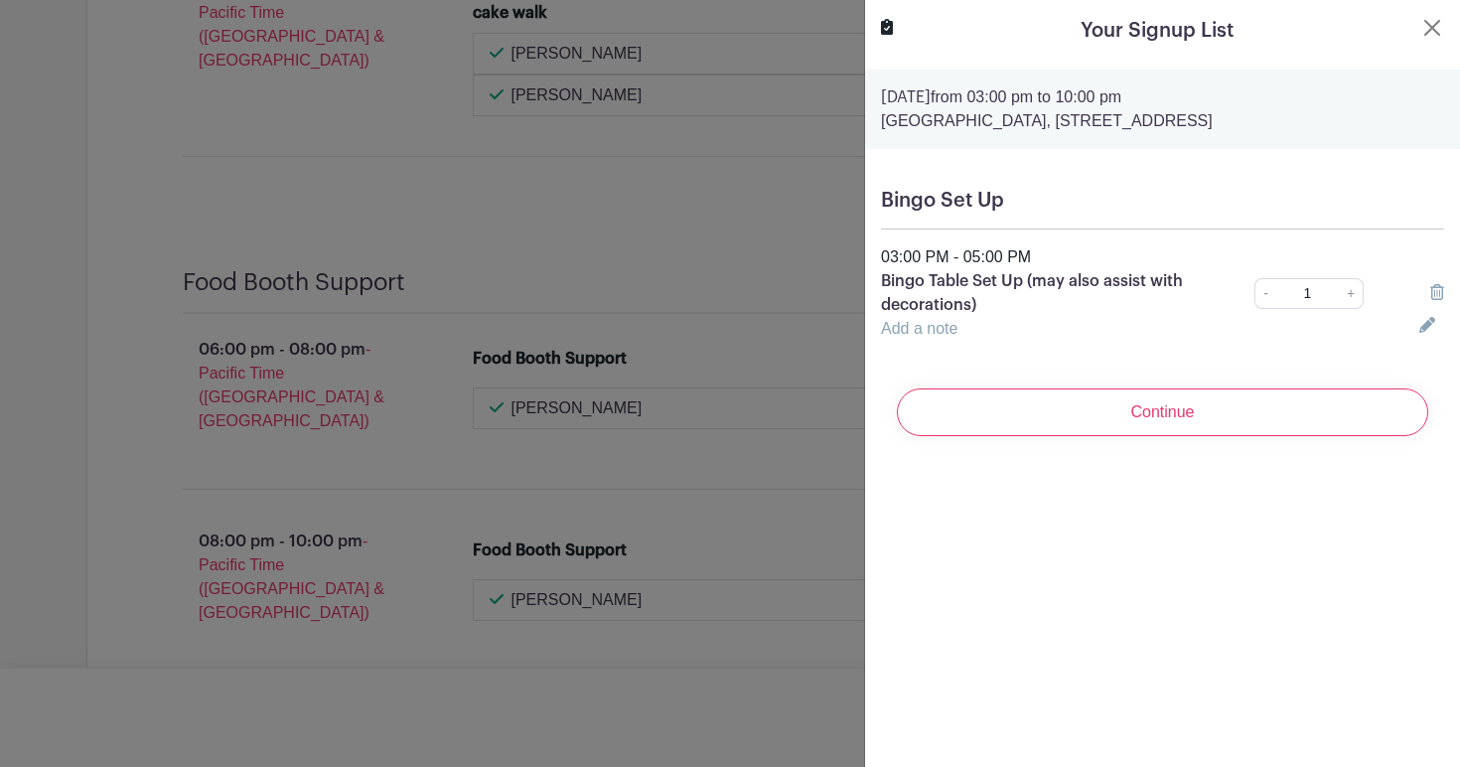  Describe the element at coordinates (1162, 201) in the screenshot. I see `h5: Bingo Set Up` at that location.